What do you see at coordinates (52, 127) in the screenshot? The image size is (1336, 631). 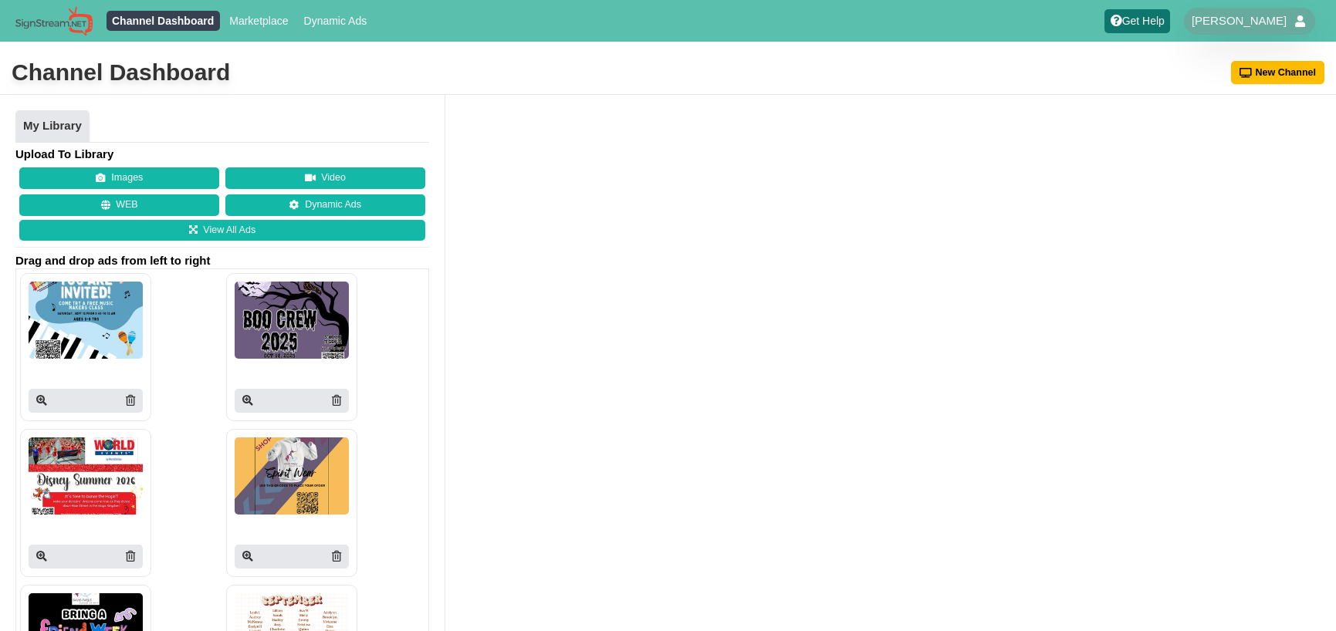 I see `a: My Library` at bounding box center [52, 127].